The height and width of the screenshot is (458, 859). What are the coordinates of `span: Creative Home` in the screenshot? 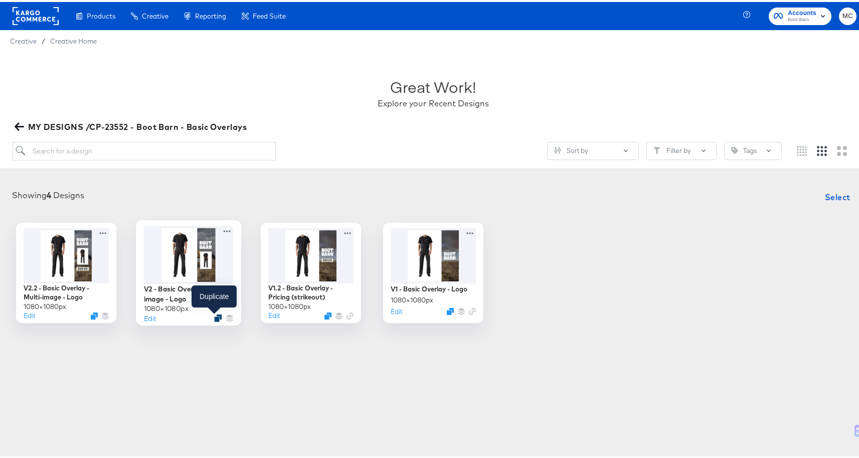 It's located at (73, 39).